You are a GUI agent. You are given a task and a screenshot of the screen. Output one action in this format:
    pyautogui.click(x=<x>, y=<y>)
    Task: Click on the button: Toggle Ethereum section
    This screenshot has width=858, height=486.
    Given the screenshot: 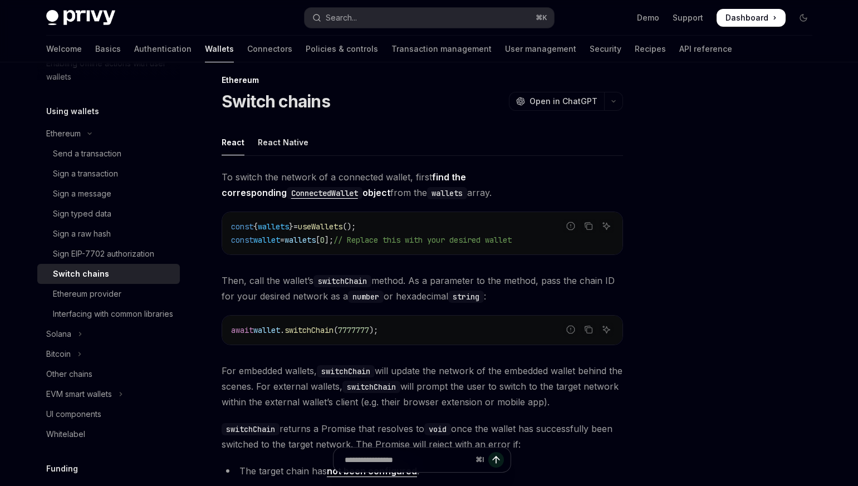 What is the action you would take?
    pyautogui.click(x=109, y=134)
    